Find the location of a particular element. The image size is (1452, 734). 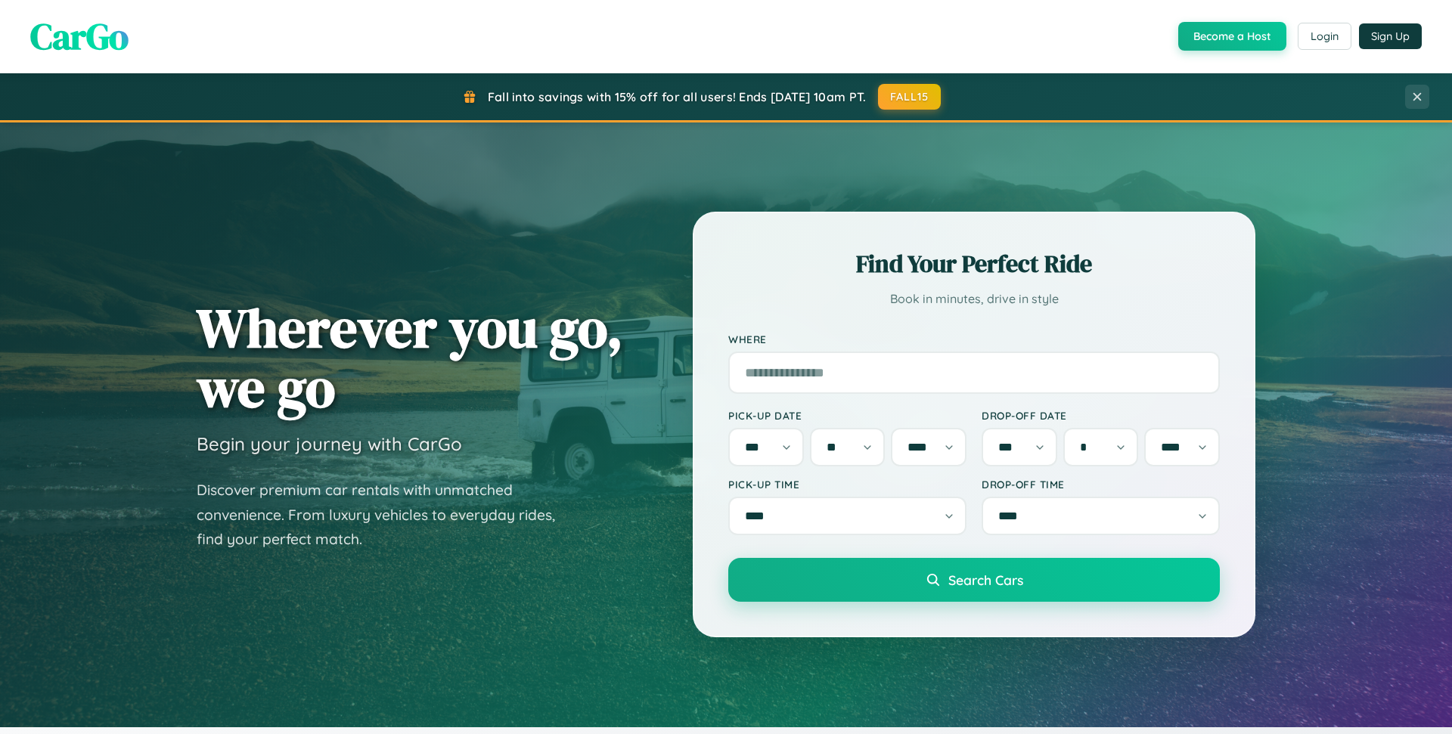

button: Become a Host is located at coordinates (1232, 36).